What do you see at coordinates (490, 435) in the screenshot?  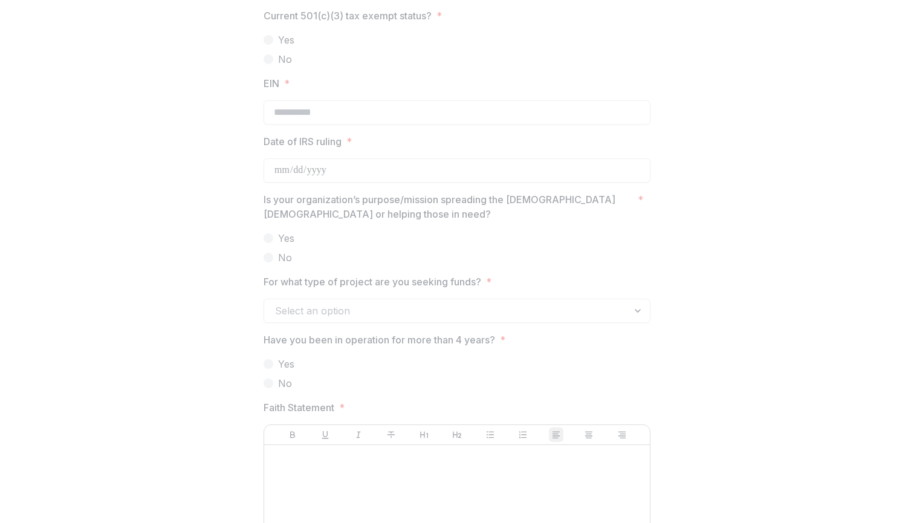 I see `button: Bullet List` at bounding box center [490, 435].